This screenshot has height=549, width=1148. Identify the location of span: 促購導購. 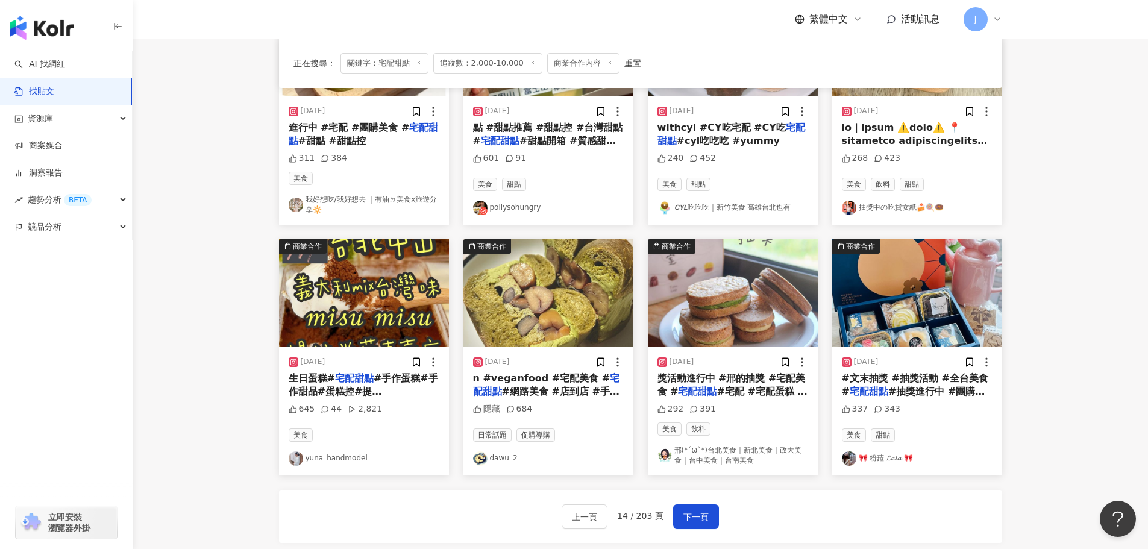
(536, 435).